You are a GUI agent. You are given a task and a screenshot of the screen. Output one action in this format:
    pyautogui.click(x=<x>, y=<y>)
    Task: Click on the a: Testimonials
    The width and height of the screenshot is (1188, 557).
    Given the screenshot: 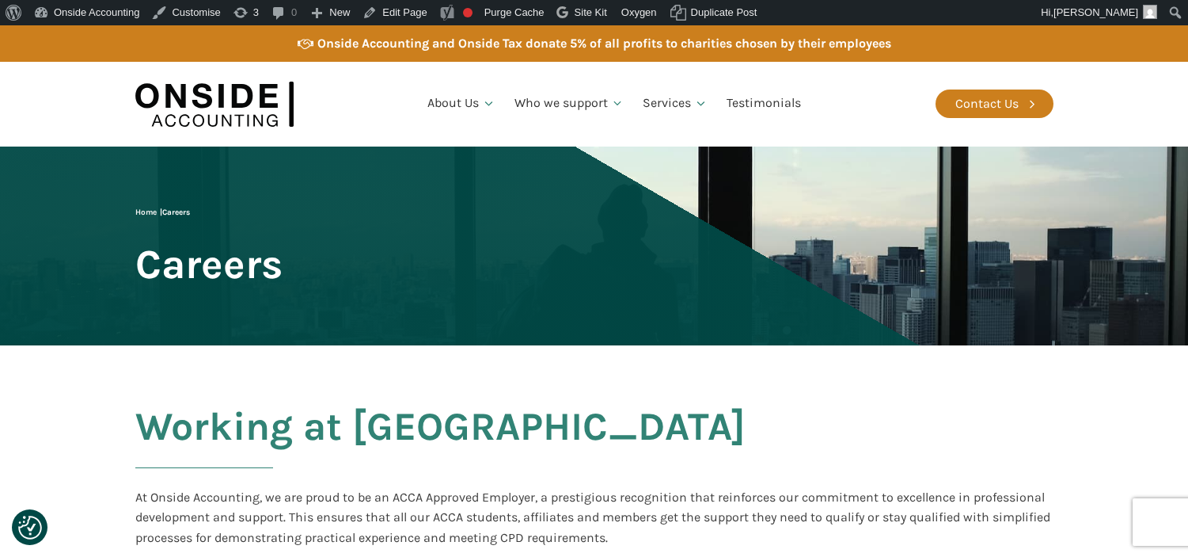 What is the action you would take?
    pyautogui.click(x=764, y=104)
    